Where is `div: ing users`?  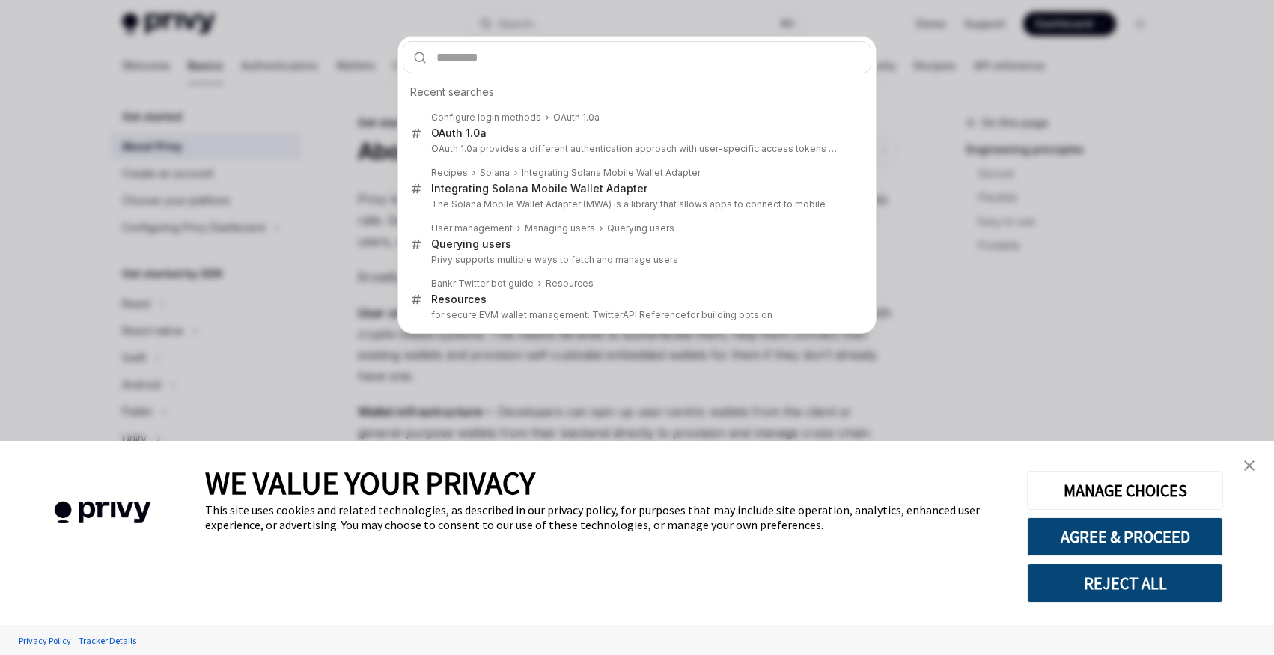
div: ing users is located at coordinates (471, 244).